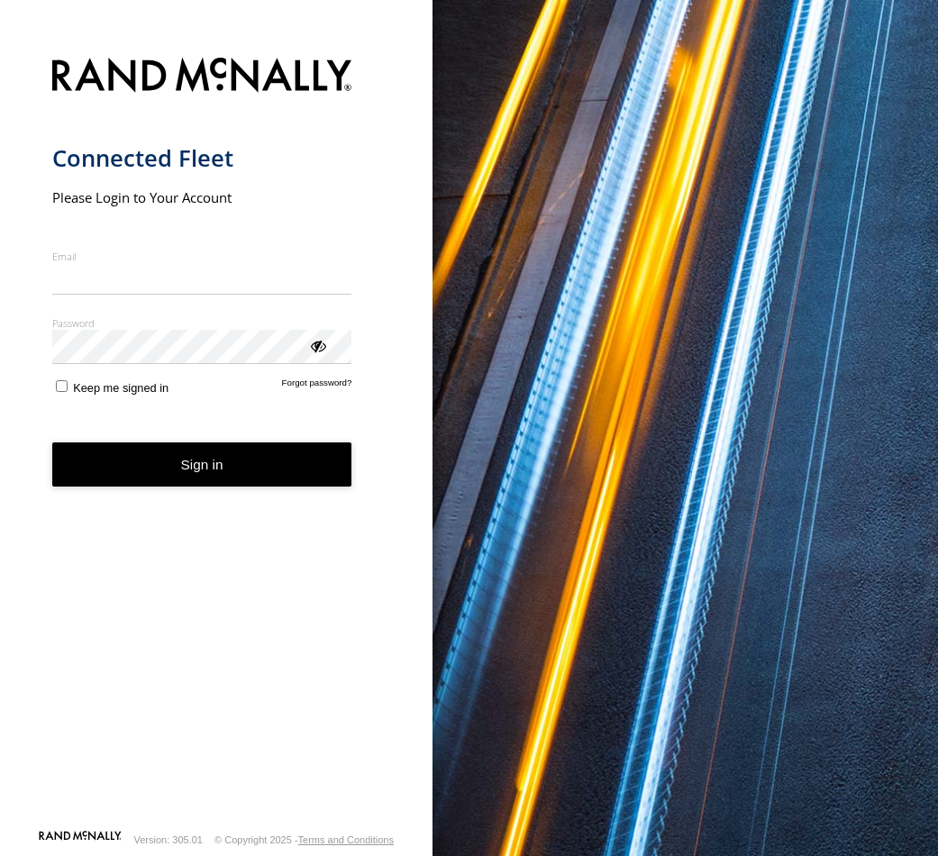 The width and height of the screenshot is (938, 856). I want to click on div: ViewPassword, so click(317, 345).